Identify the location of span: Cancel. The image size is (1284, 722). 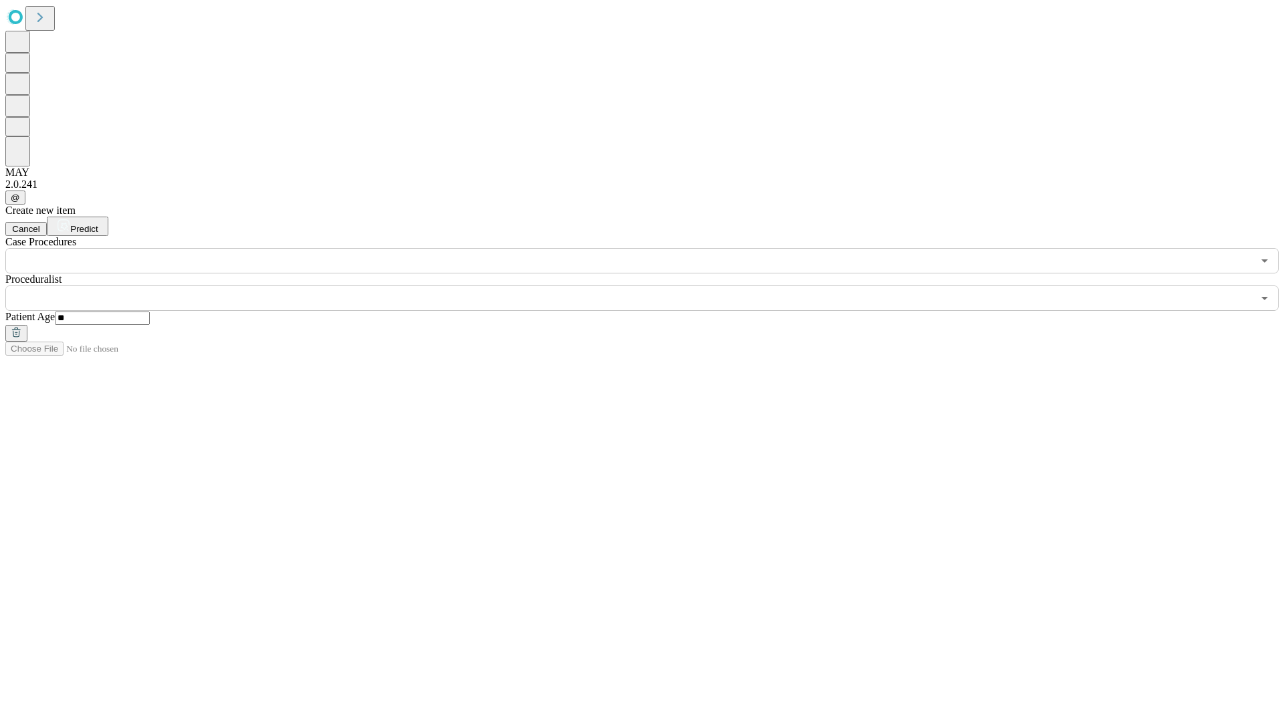
(26, 229).